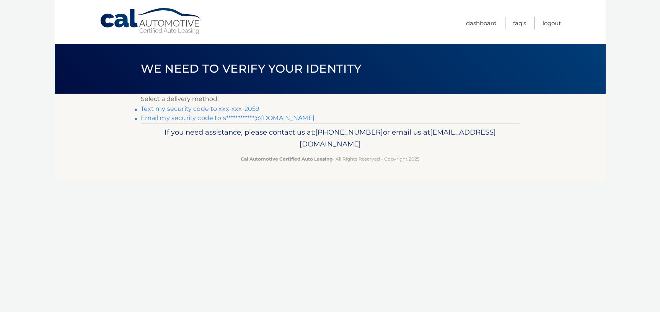 The height and width of the screenshot is (312, 660). Describe the element at coordinates (151, 21) in the screenshot. I see `a: Cal Automotive` at that location.